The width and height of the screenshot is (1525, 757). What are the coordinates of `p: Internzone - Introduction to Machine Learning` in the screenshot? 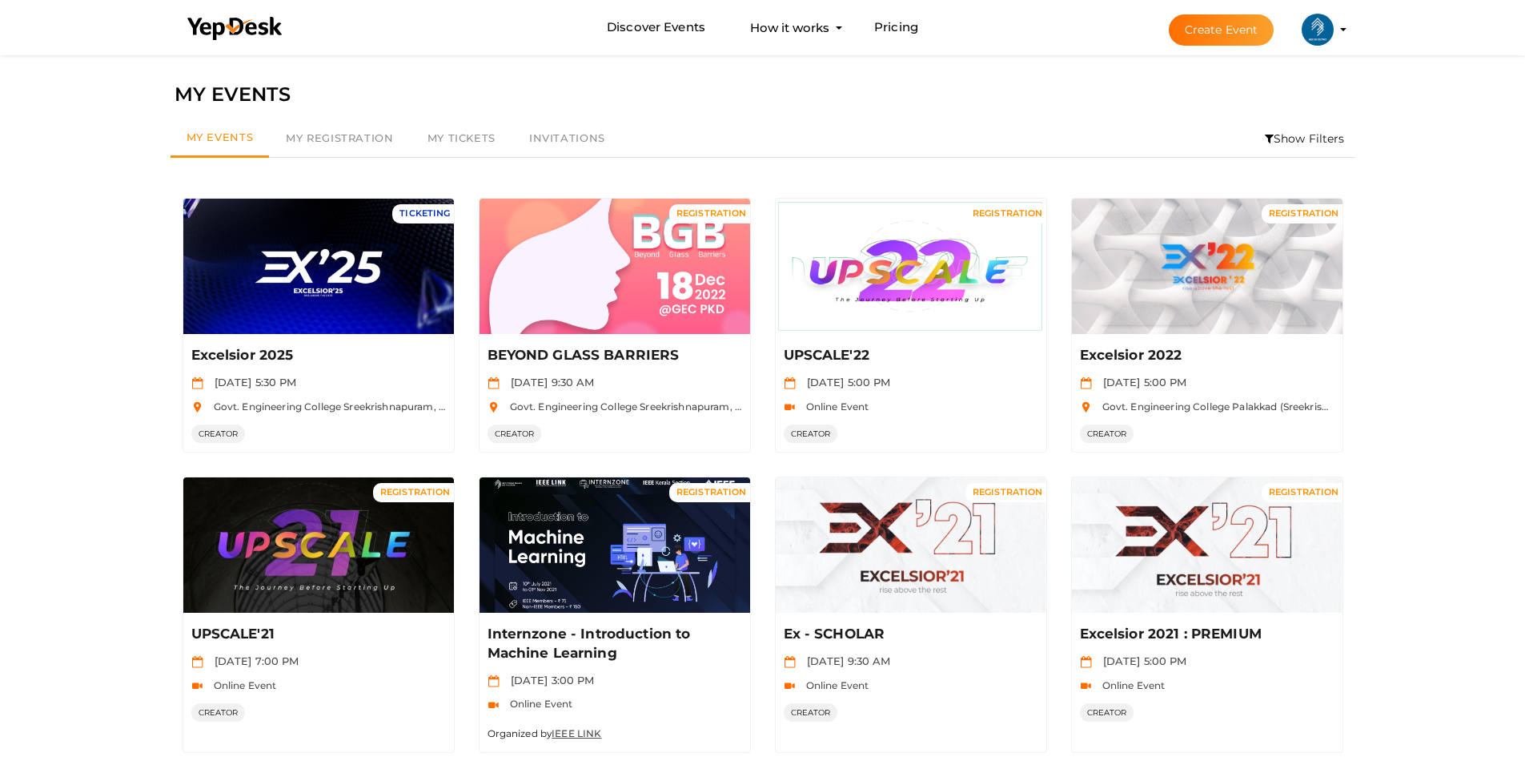 It's located at (612, 644).